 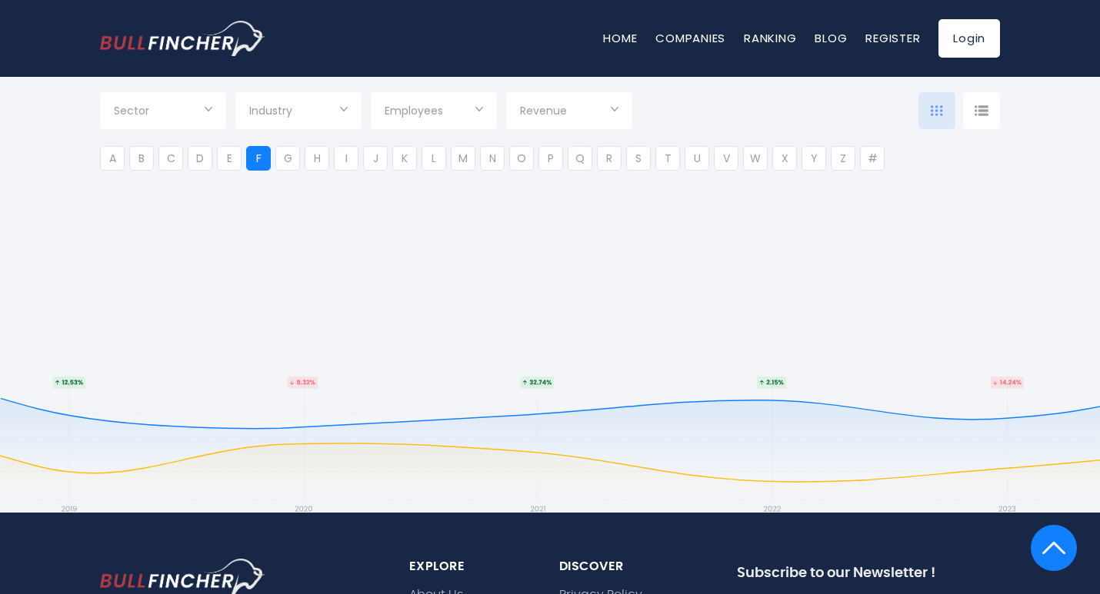 What do you see at coordinates (690, 38) in the screenshot?
I see `a: Companies` at bounding box center [690, 38].